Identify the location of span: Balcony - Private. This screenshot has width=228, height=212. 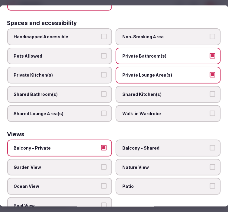
(57, 148).